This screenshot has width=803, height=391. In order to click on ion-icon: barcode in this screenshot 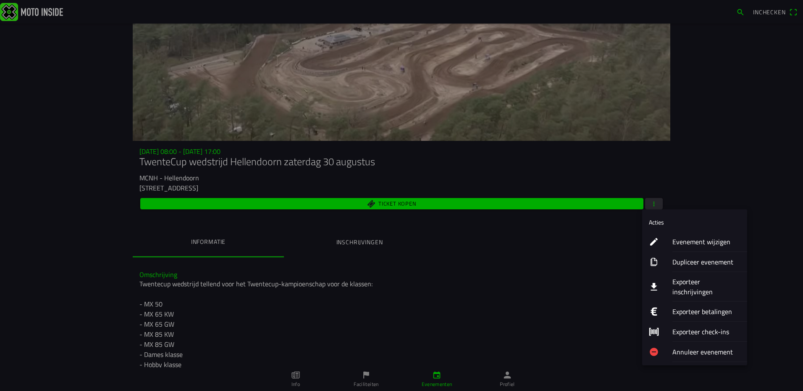, I will do `click(654, 332)`.